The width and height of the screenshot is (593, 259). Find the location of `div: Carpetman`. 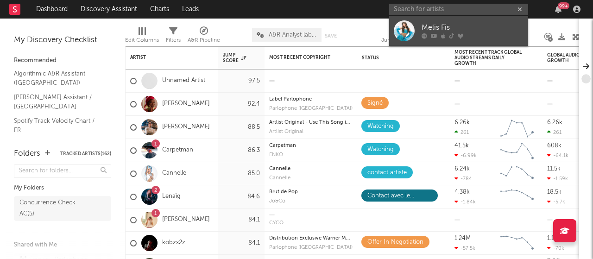

div: Carpetman is located at coordinates (311, 146).